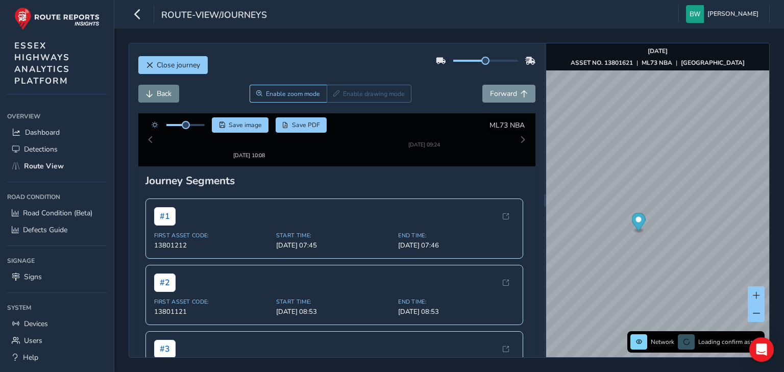  Describe the element at coordinates (57, 230) in the screenshot. I see `a: Defects Guide` at that location.